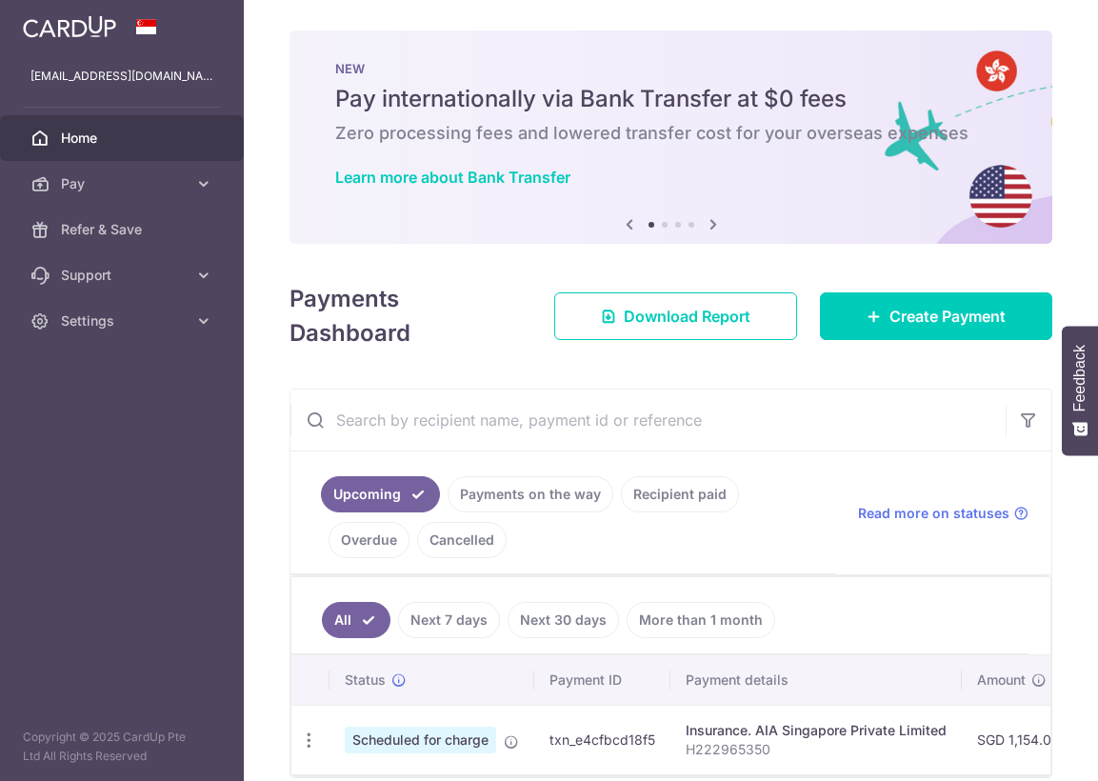 The width and height of the screenshot is (1098, 781). Describe the element at coordinates (1080, 390) in the screenshot. I see `button: Feedback - Show survey` at that location.